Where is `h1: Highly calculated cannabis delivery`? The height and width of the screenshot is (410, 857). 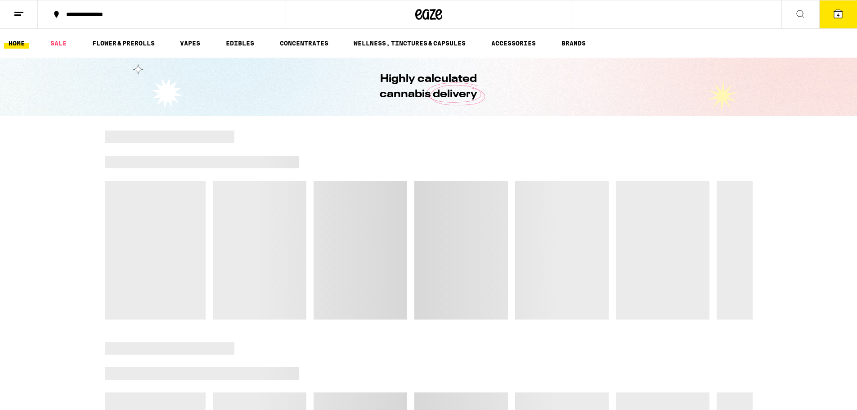 h1: Highly calculated cannabis delivery is located at coordinates (429, 87).